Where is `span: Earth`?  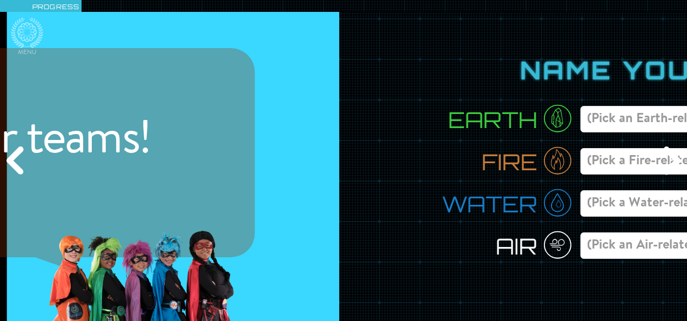
span: Earth is located at coordinates (493, 119).